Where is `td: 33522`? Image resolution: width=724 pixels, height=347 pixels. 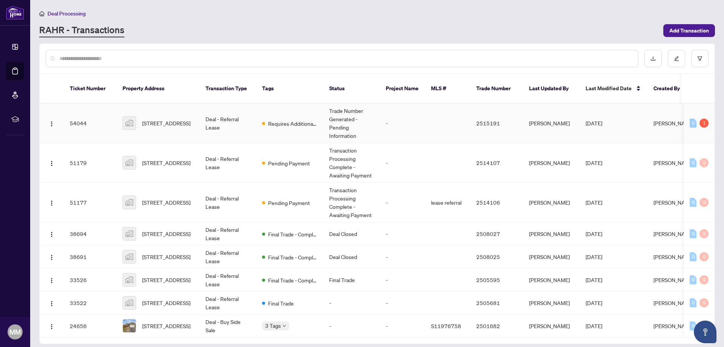
td: 33522 is located at coordinates (90, 303).